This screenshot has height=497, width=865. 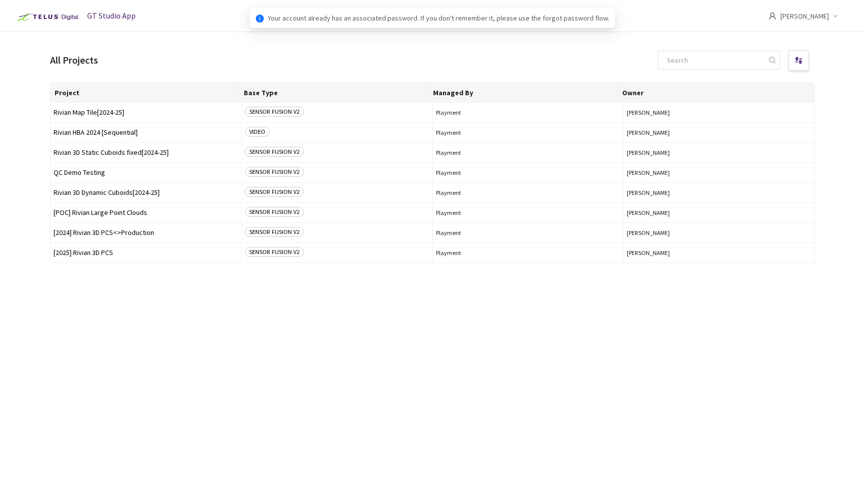 What do you see at coordinates (111, 16) in the screenshot?
I see `span: GT Studio App` at bounding box center [111, 16].